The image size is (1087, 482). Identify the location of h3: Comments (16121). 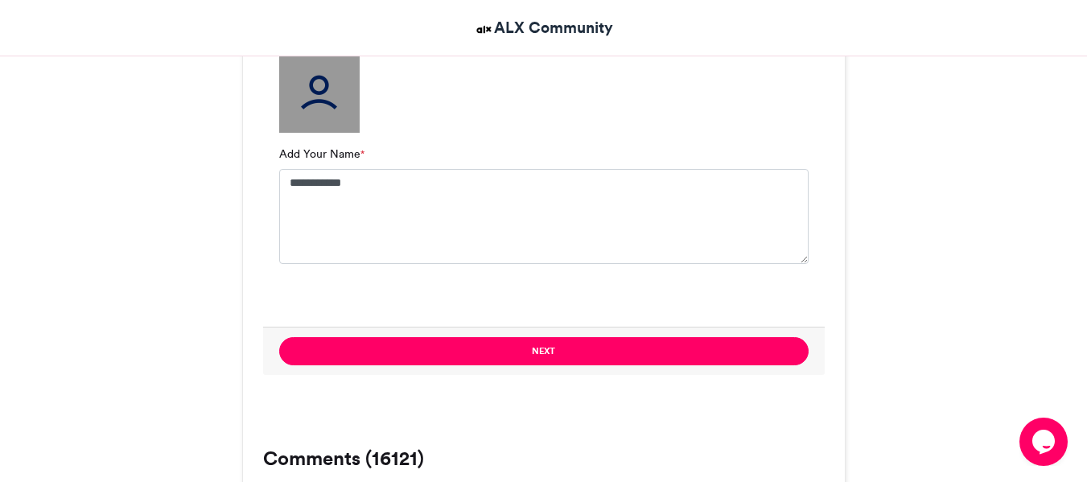
(544, 458).